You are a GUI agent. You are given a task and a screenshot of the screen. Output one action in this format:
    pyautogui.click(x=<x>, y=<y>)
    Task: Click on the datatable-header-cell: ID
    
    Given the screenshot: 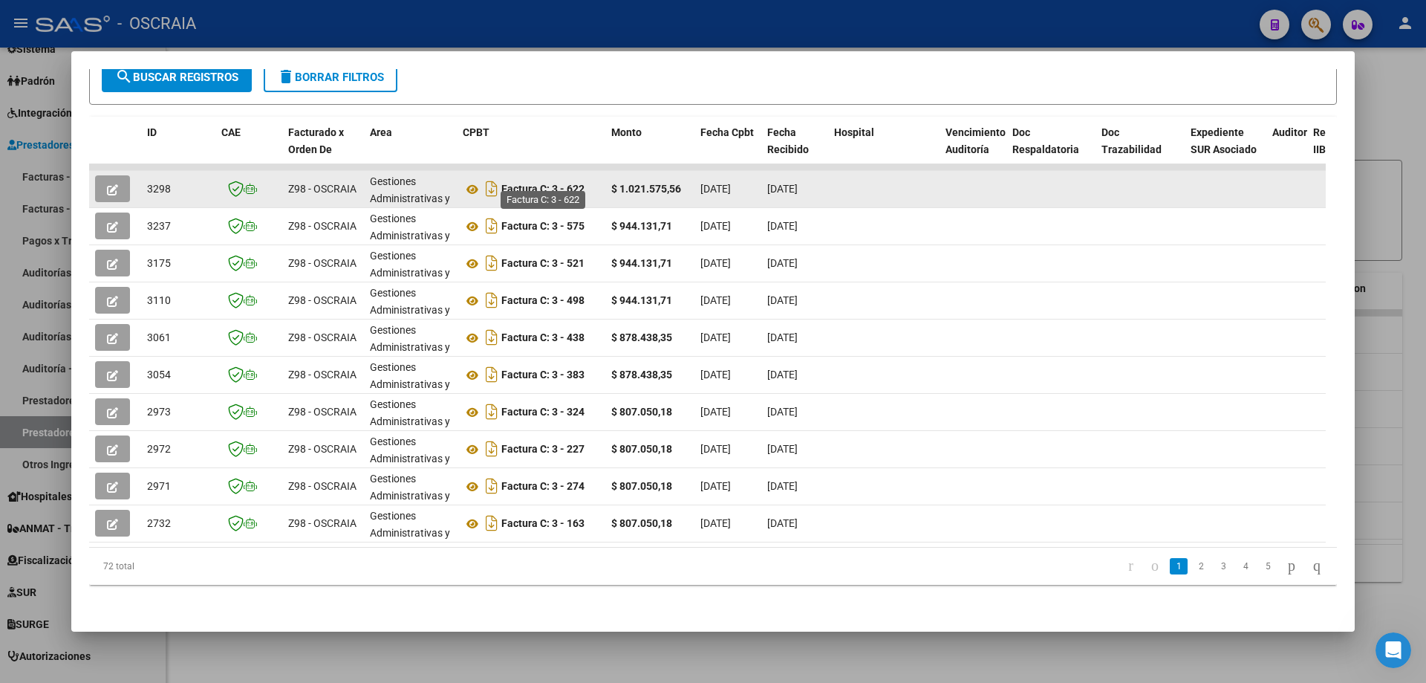 What is the action you would take?
    pyautogui.click(x=178, y=149)
    